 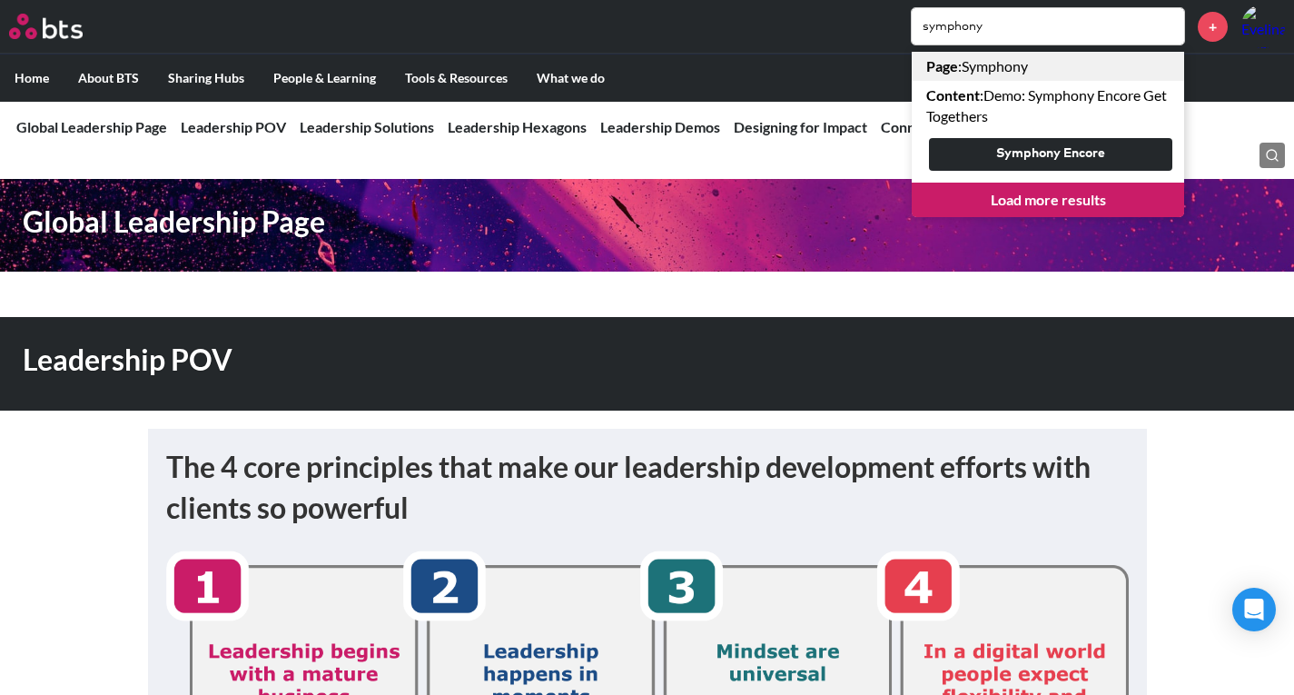 What do you see at coordinates (108, 78) in the screenshot?
I see `label: About BTS` at bounding box center [108, 78].